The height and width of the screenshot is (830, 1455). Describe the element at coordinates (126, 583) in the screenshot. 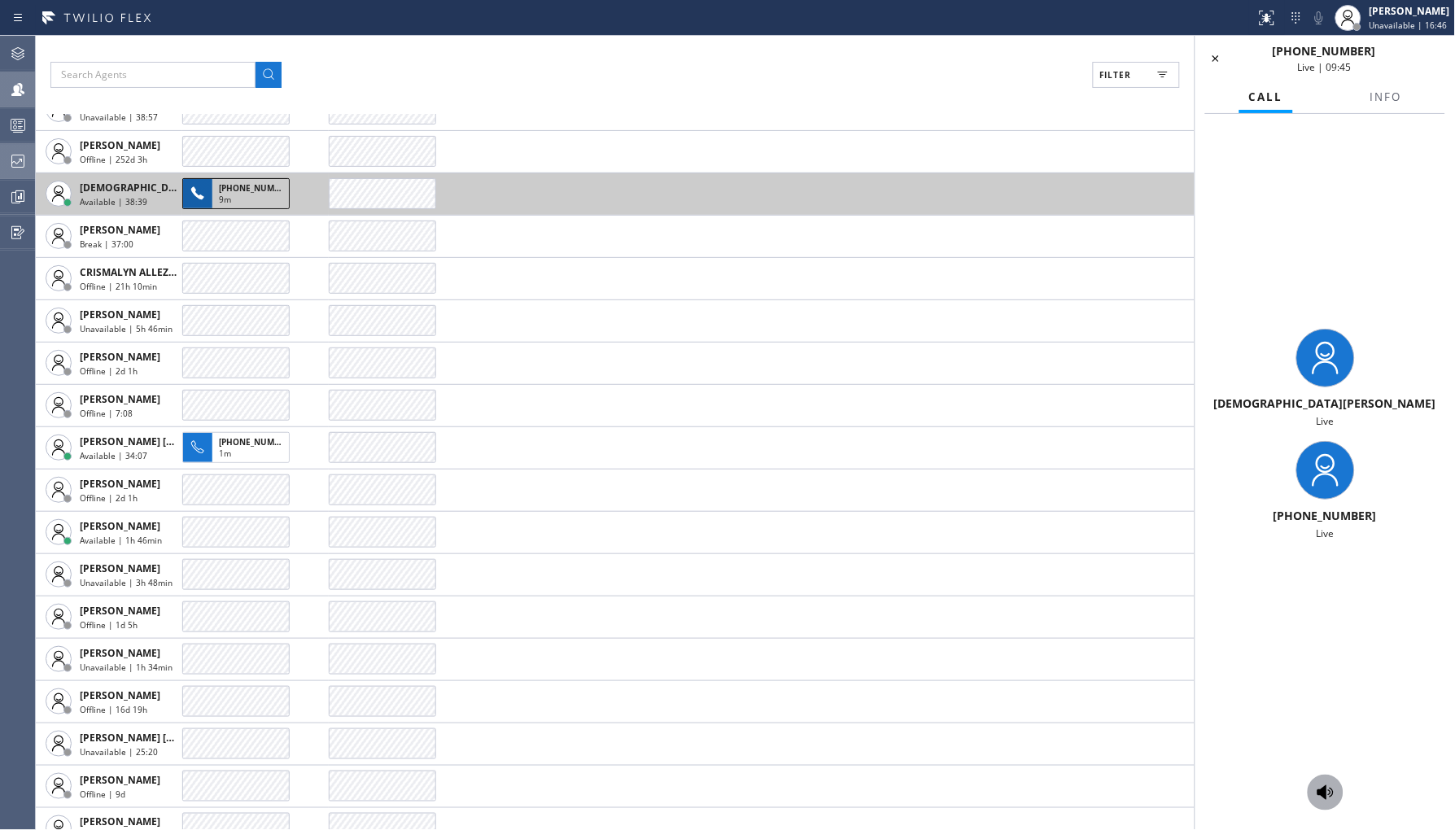

I see `span: Unavailable | 3h 48min` at that location.